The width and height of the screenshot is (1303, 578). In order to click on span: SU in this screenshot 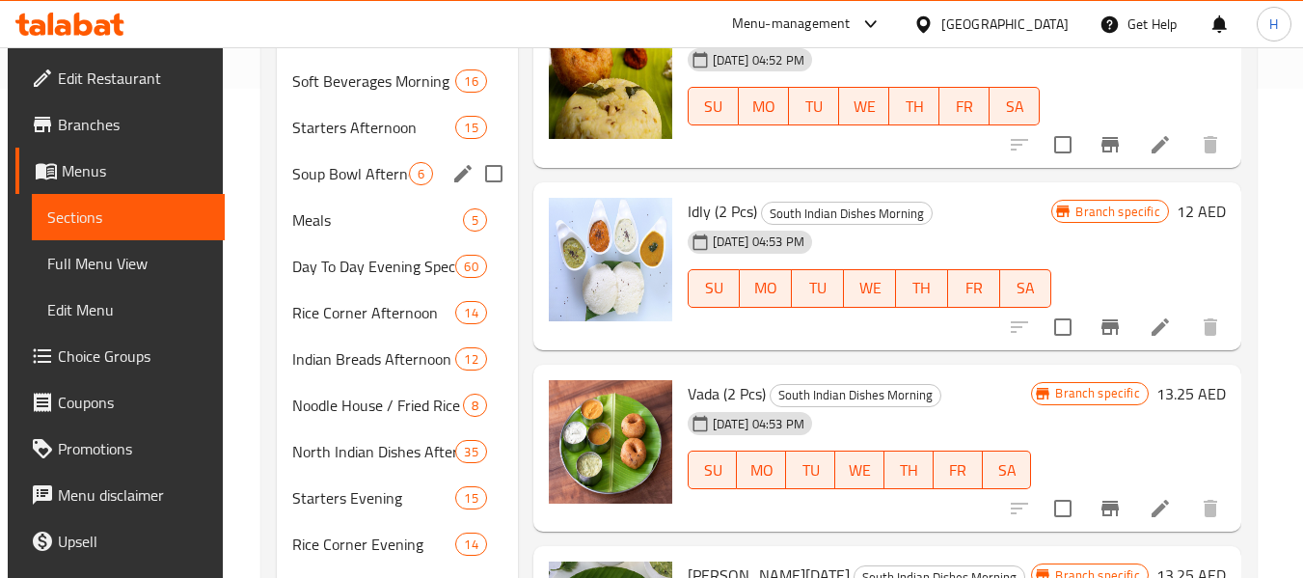, I will do `click(714, 106)`.